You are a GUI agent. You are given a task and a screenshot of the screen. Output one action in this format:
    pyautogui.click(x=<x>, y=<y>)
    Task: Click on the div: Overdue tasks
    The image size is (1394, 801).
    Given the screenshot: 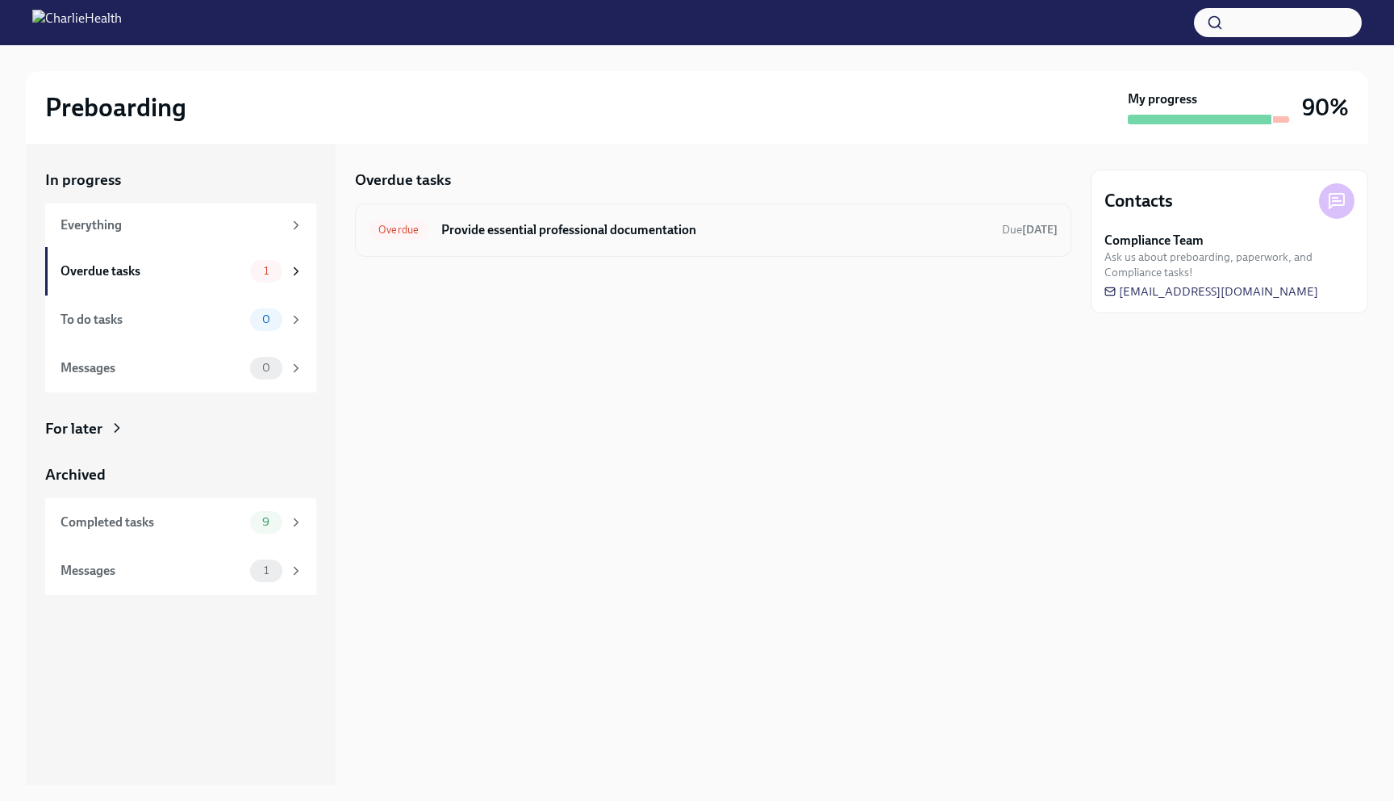 What is the action you would take?
    pyautogui.click(x=152, y=271)
    